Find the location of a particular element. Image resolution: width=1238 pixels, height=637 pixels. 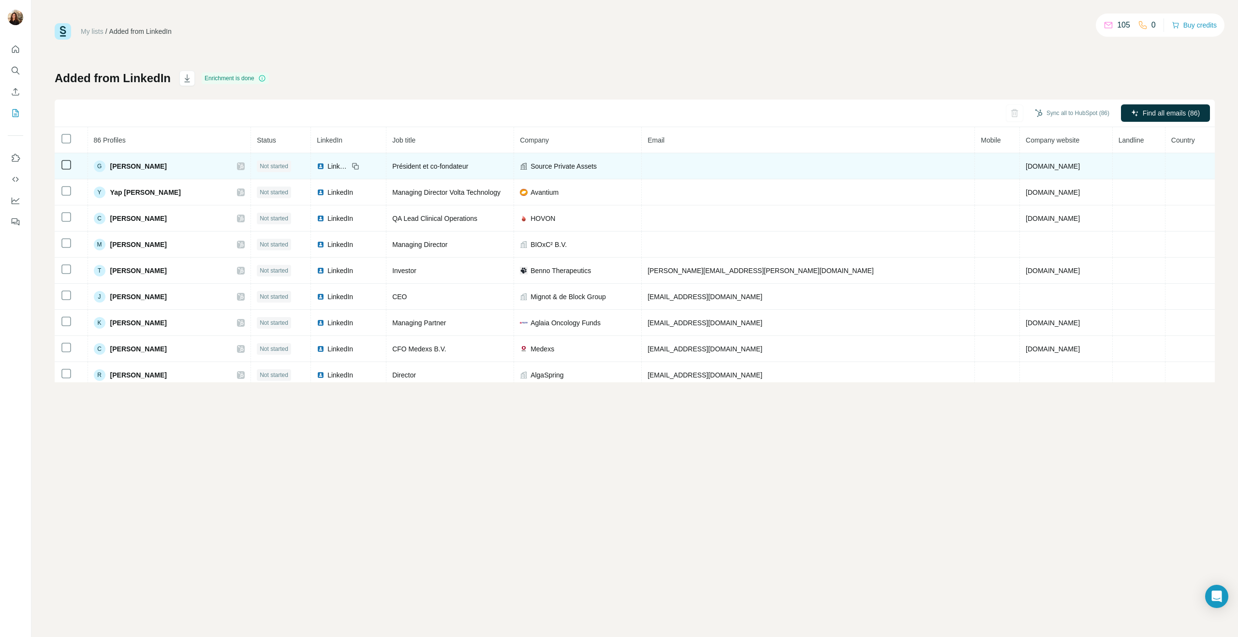

span: Managing Director is located at coordinates (420, 245).